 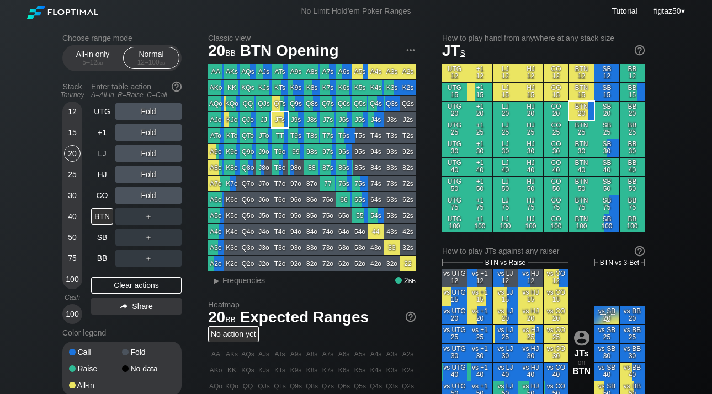 What do you see at coordinates (360, 184) in the screenshot?
I see `div: 75s` at bounding box center [360, 184].